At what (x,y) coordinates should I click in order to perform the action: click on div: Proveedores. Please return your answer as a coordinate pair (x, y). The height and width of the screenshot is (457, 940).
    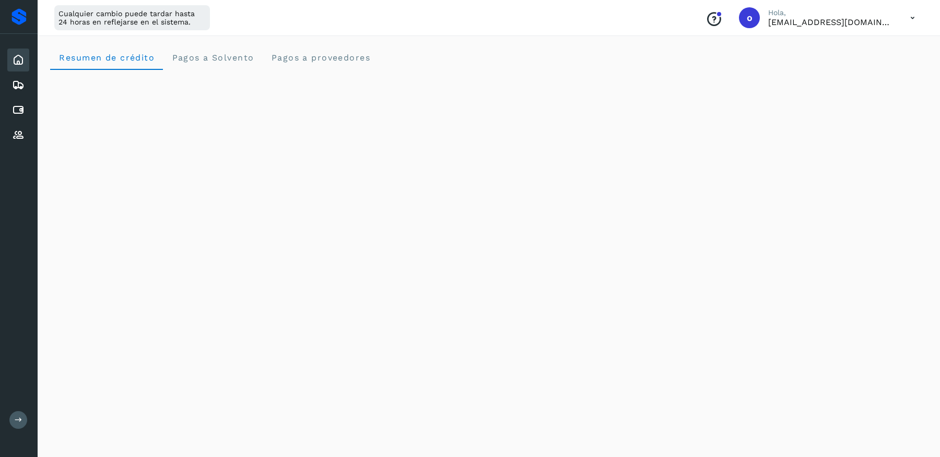
    Looking at the image, I should click on (18, 135).